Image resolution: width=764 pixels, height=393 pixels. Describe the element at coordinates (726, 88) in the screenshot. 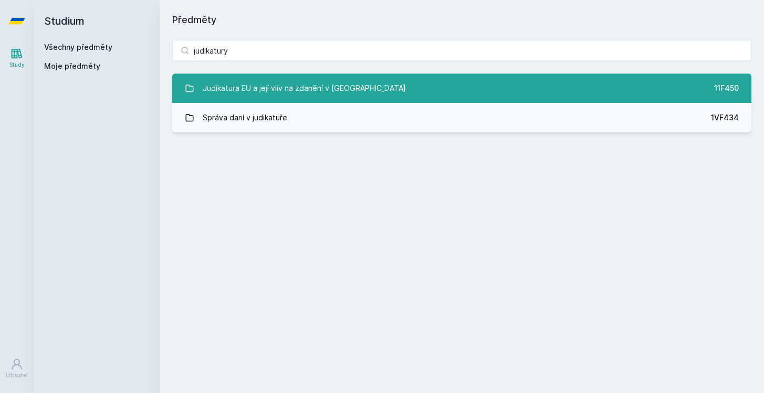

I see `div: 11F450` at that location.